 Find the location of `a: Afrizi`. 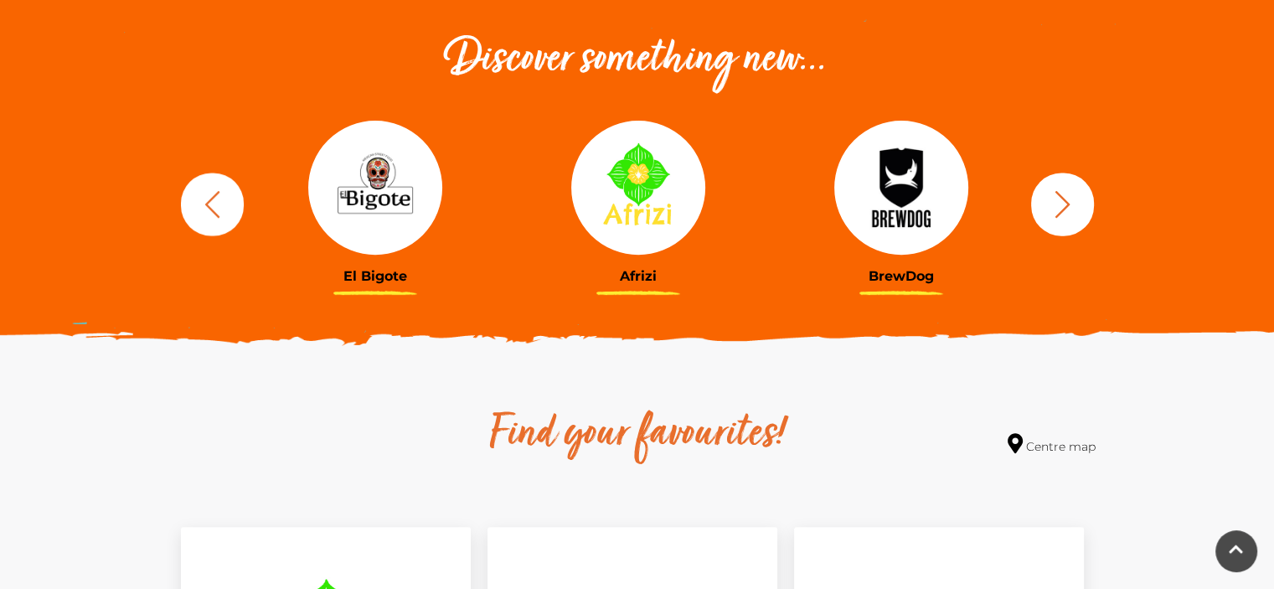

a: Afrizi is located at coordinates (638, 202).